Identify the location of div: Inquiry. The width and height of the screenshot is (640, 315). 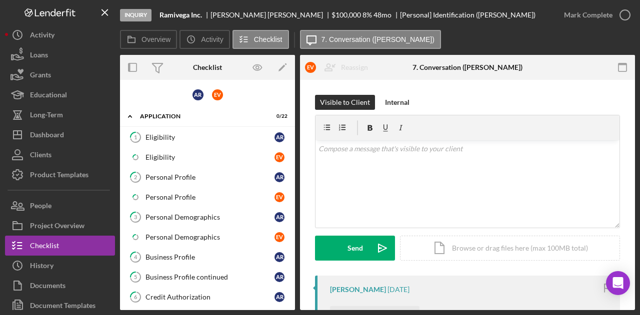
(135, 15).